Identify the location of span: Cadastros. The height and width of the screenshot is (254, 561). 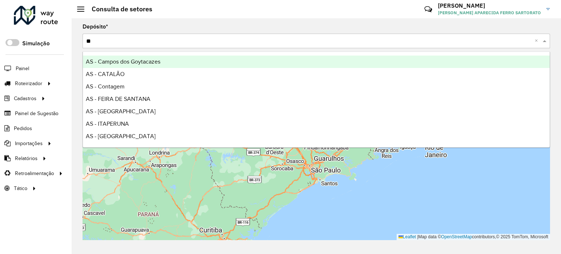
(25, 98).